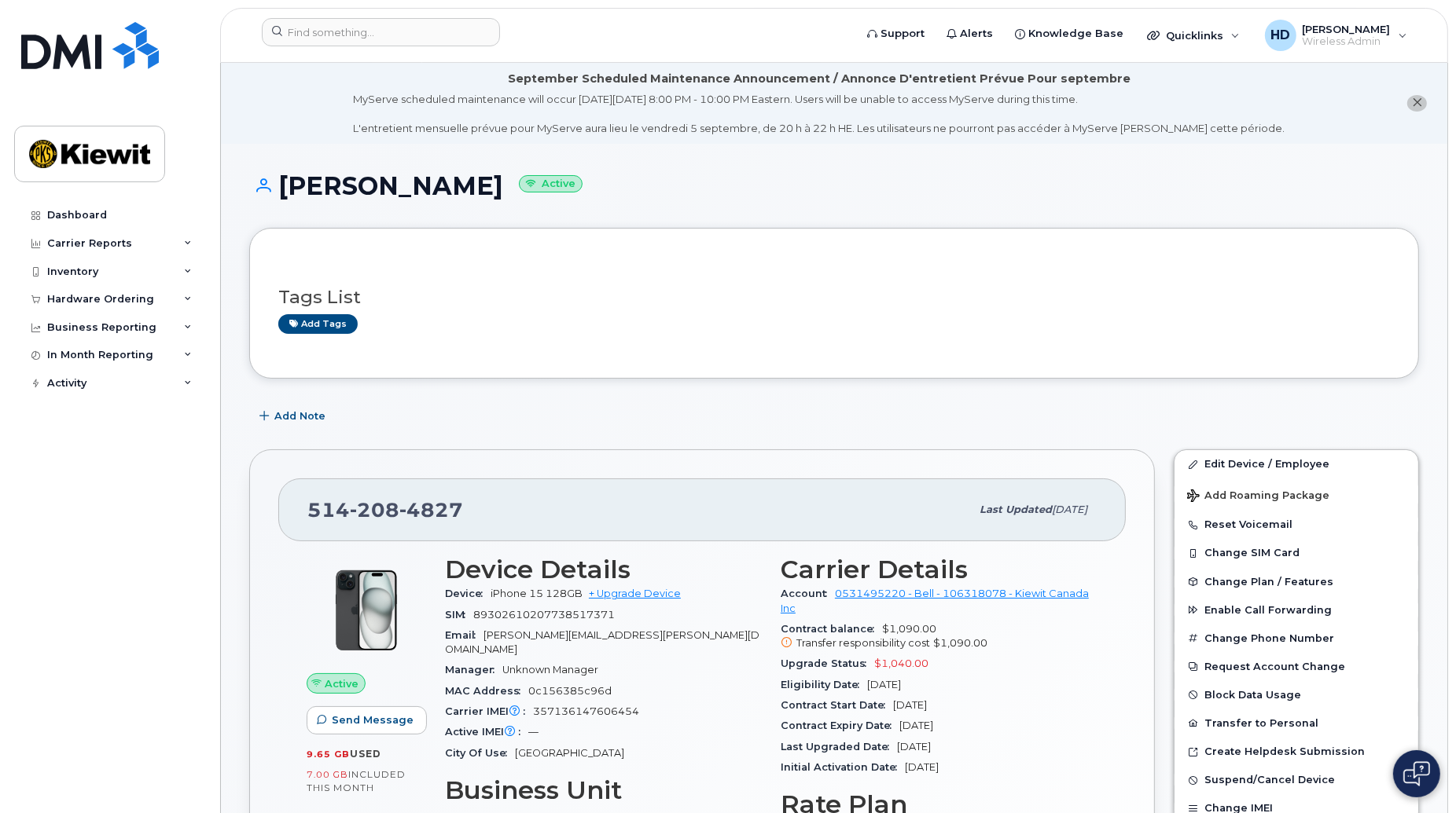 This screenshot has width=1456, height=813. I want to click on button: Block Data Usage, so click(1296, 696).